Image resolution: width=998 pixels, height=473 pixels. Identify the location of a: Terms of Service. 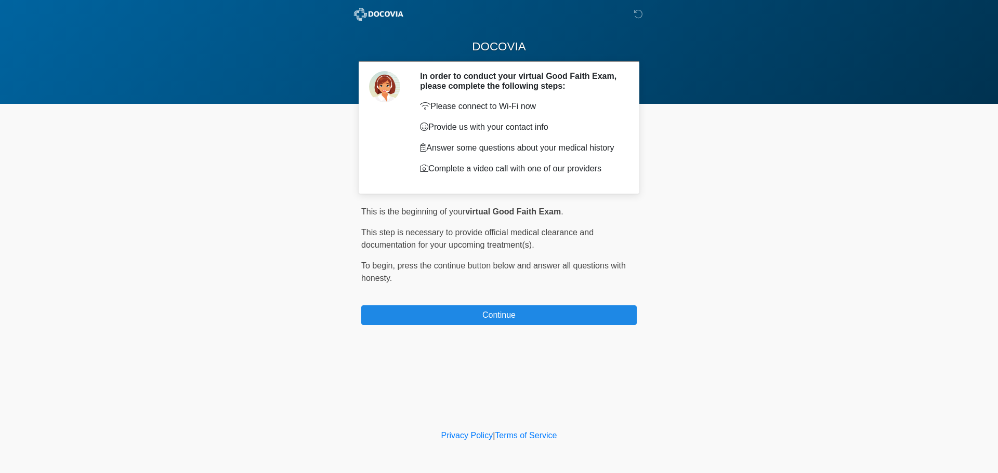
(525, 435).